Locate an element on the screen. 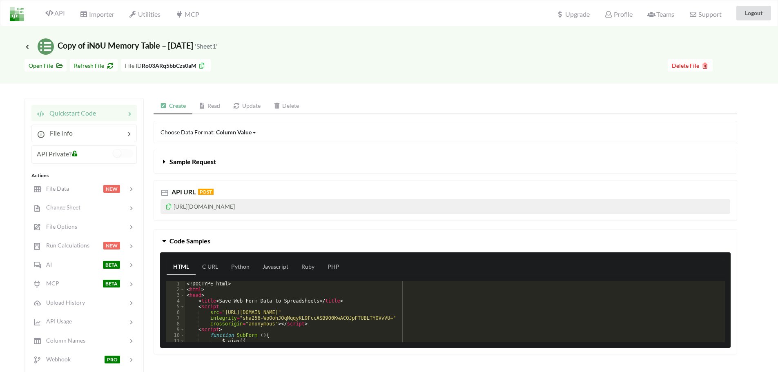 The width and height of the screenshot is (778, 372). div: 10 is located at coordinates (175, 335).